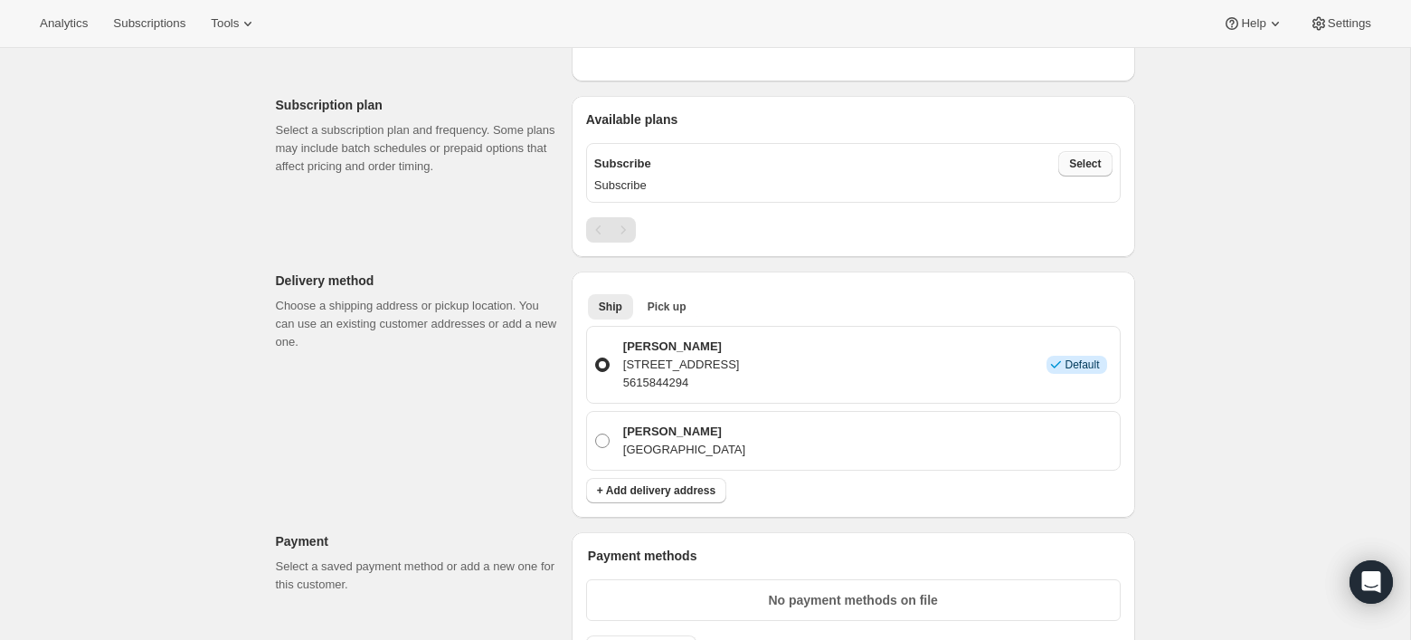  Describe the element at coordinates (631, 119) in the screenshot. I see `span: Available plans` at that location.